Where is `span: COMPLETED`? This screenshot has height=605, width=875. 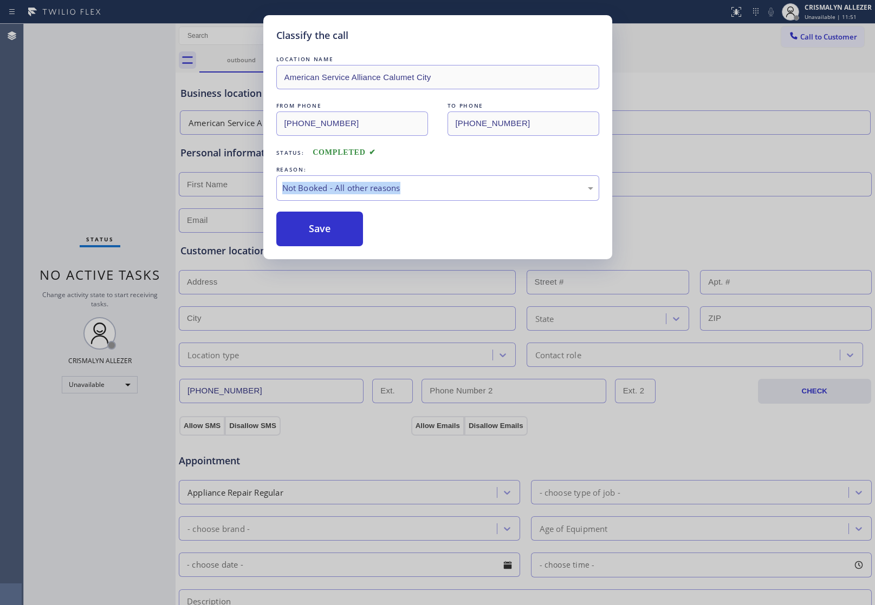
span: COMPLETED is located at coordinates (344, 152).